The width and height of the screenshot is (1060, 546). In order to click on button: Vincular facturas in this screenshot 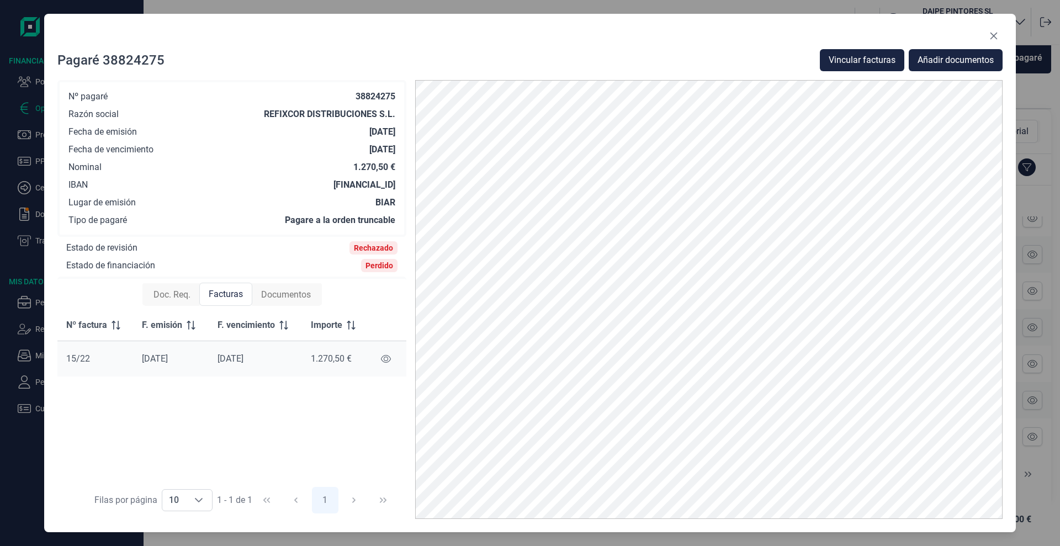, I will do `click(862, 60)`.